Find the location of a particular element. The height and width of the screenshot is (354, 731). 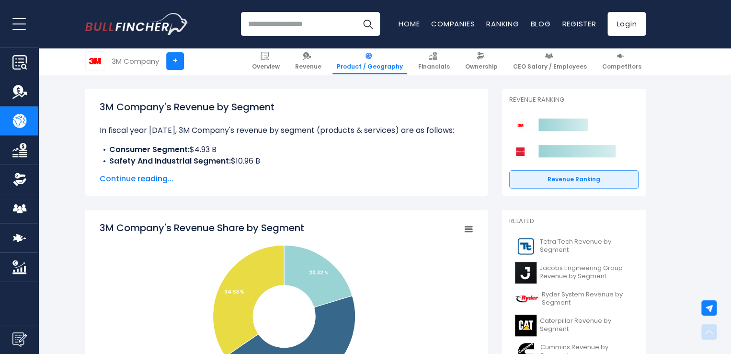

a: Revenue is located at coordinates (308, 61).